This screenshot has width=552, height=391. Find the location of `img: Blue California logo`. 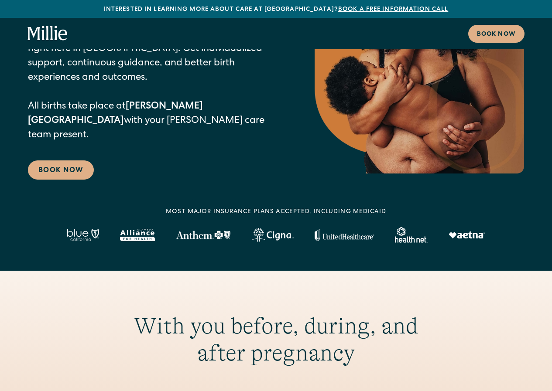

img: Blue California logo is located at coordinates (83, 235).